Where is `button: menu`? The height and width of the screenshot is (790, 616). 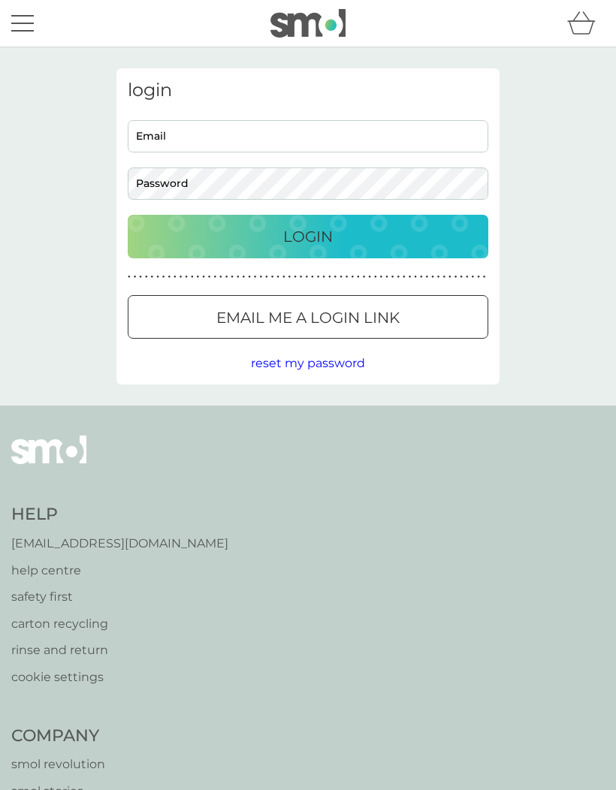
button: menu is located at coordinates (23, 23).